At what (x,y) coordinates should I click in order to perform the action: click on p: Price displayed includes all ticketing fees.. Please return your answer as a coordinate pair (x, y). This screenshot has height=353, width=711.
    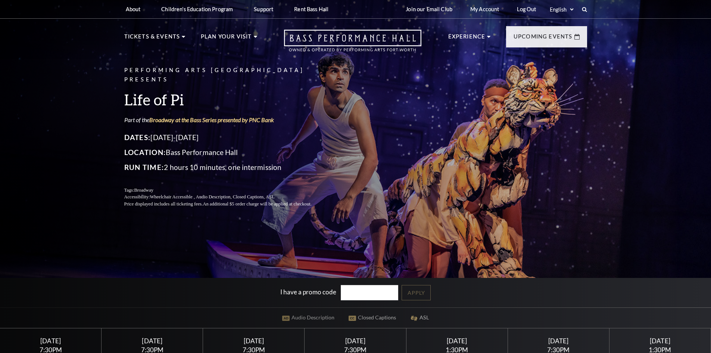
    Looking at the image, I should click on (227, 204).